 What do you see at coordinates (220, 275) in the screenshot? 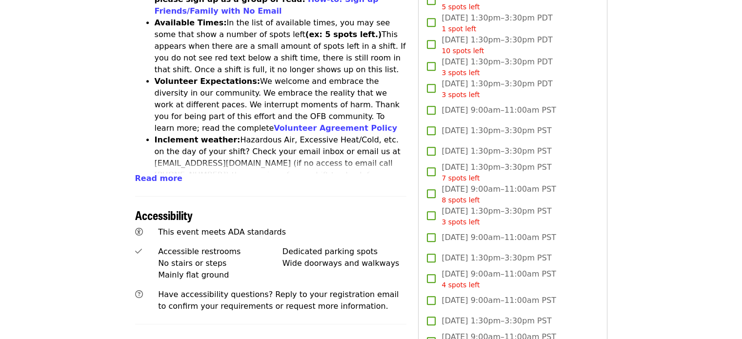
I see `div: Mainly flat ground` at bounding box center [220, 275].